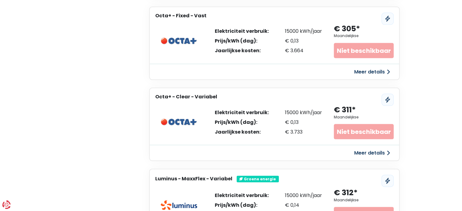  What do you see at coordinates (347, 29) in the screenshot?
I see `div: € 305*` at bounding box center [347, 29].